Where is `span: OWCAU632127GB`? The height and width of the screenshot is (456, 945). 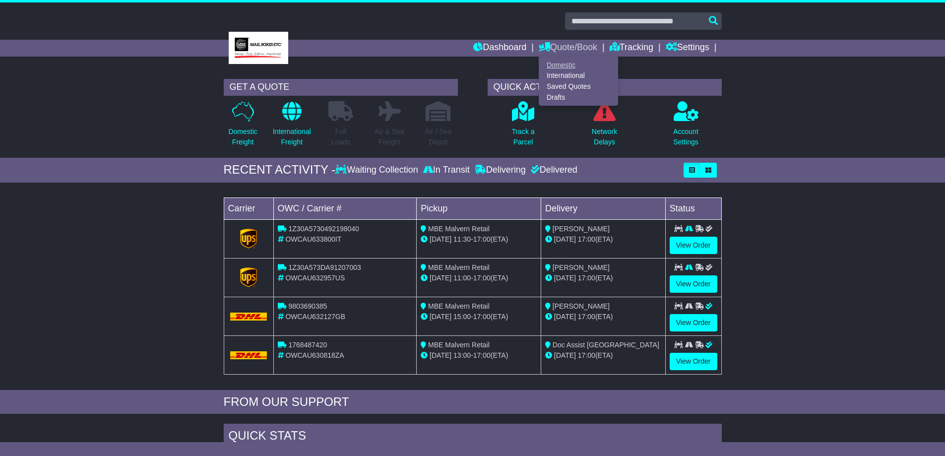
span: OWCAU632127GB is located at coordinates (315, 317).